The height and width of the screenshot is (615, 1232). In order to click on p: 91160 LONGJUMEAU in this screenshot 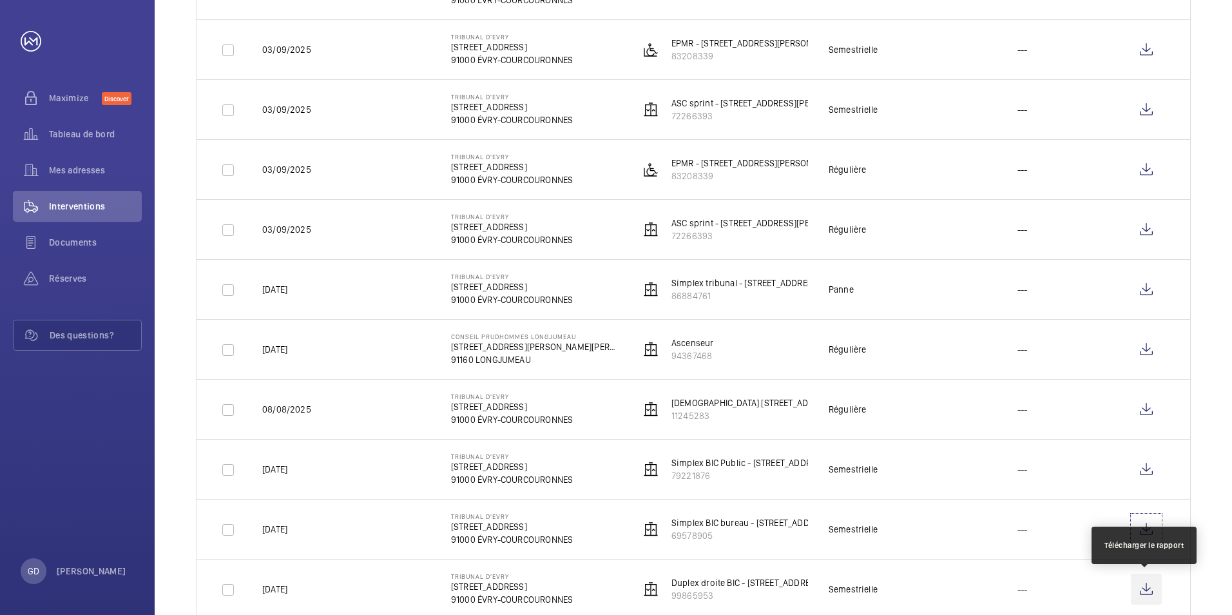, I will do `click(535, 360)`.